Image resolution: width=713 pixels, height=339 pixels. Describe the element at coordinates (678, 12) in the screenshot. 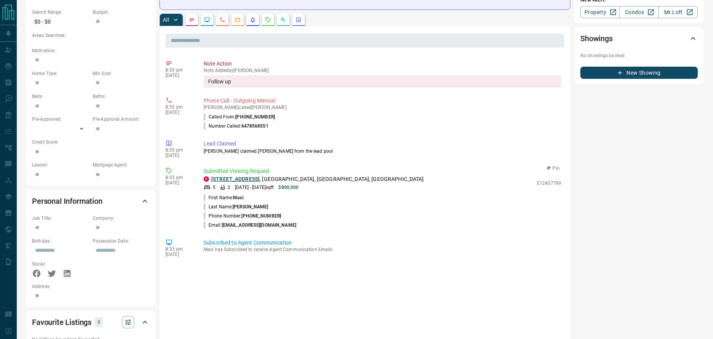

I see `a: Mr.Loft` at that location.